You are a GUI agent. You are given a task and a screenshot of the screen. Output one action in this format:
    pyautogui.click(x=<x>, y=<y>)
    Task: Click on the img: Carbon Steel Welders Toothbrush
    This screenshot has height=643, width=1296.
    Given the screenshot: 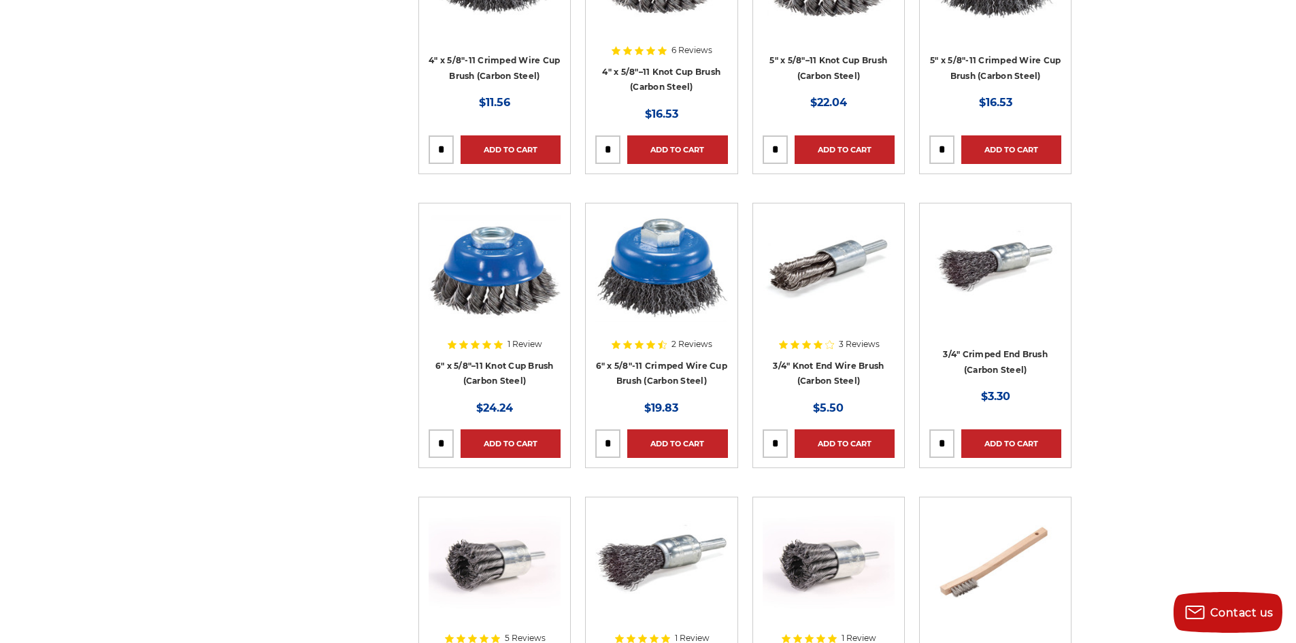 What is the action you would take?
    pyautogui.click(x=996, y=561)
    